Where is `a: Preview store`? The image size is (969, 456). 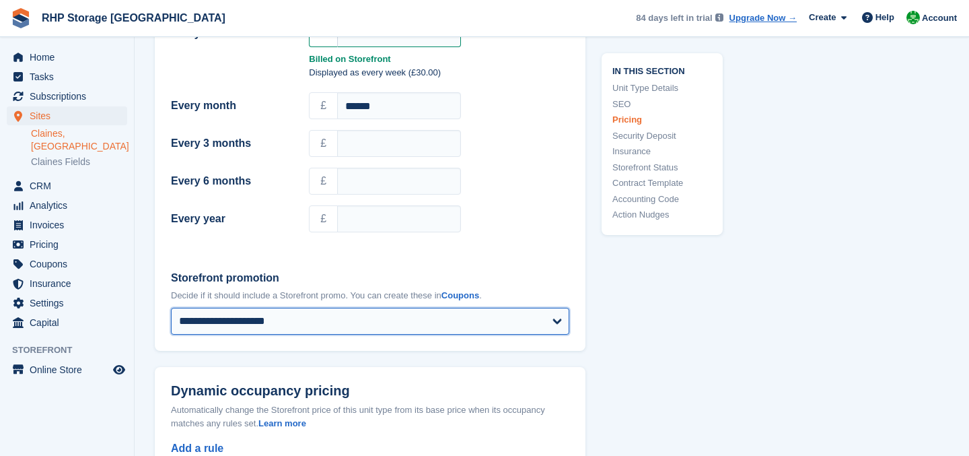 a: Preview store is located at coordinates (119, 369).